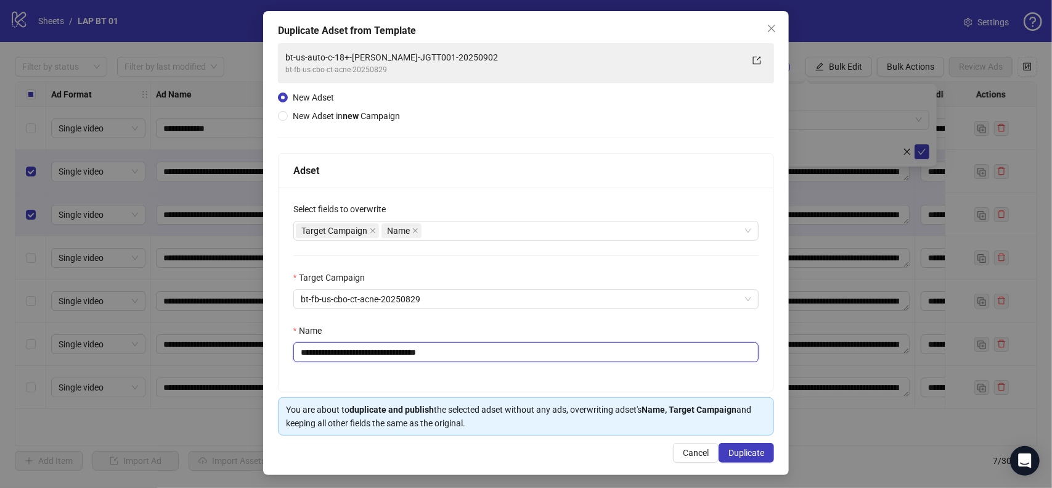 The width and height of the screenshot is (1052, 488). Describe the element at coordinates (311, 330) in the screenshot. I see `label: Name` at that location.